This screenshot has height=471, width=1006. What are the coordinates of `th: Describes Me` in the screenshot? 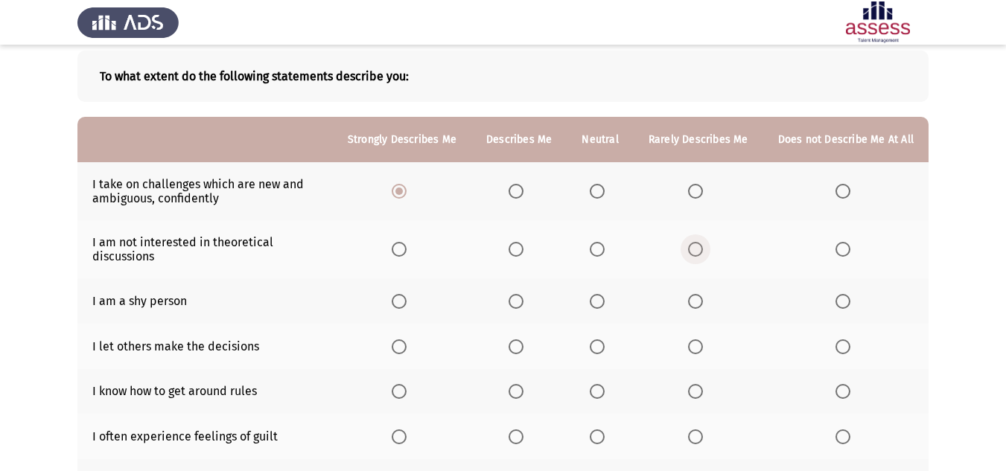 It's located at (519, 139).